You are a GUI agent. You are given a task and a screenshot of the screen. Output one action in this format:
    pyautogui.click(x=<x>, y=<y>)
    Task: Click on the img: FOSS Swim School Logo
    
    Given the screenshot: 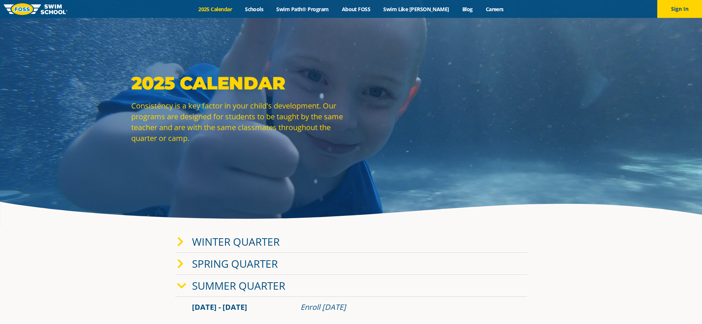 What is the action you would take?
    pyautogui.click(x=35, y=9)
    